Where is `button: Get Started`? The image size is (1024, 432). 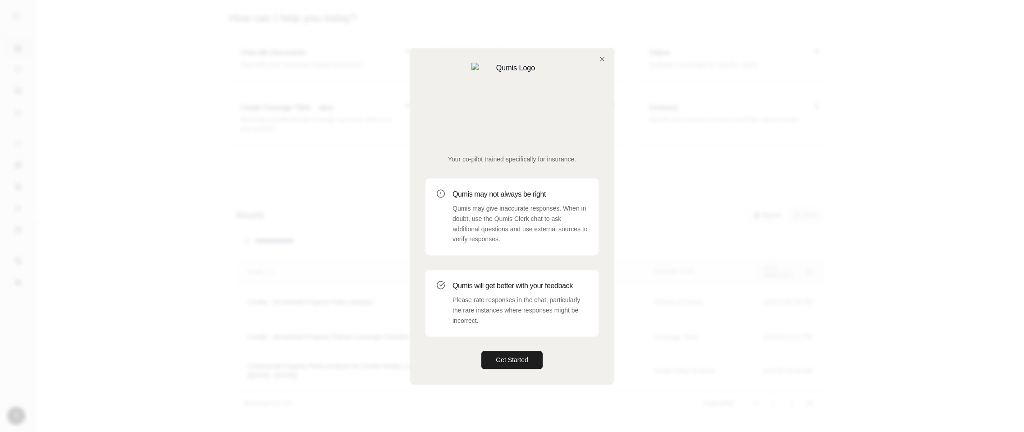 button: Get Started is located at coordinates (512, 360).